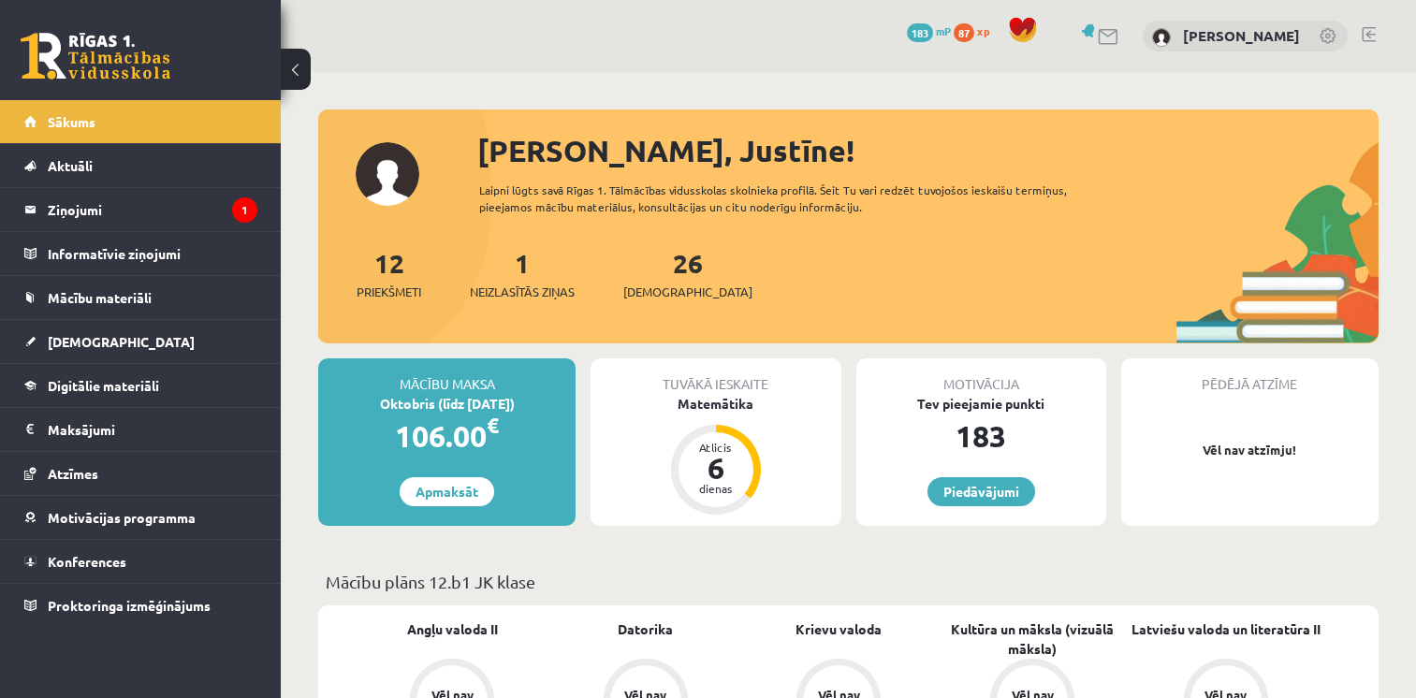  I want to click on a: Maksājumi, so click(140, 430).